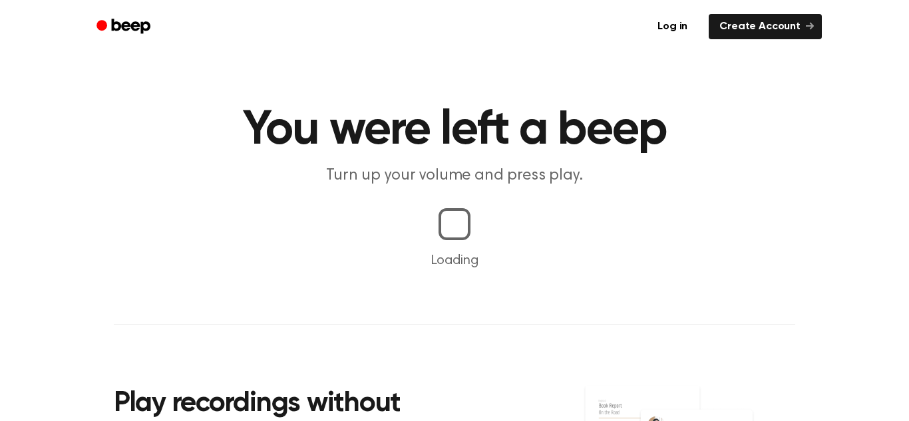  Describe the element at coordinates (454, 261) in the screenshot. I see `p: Loading` at that location.